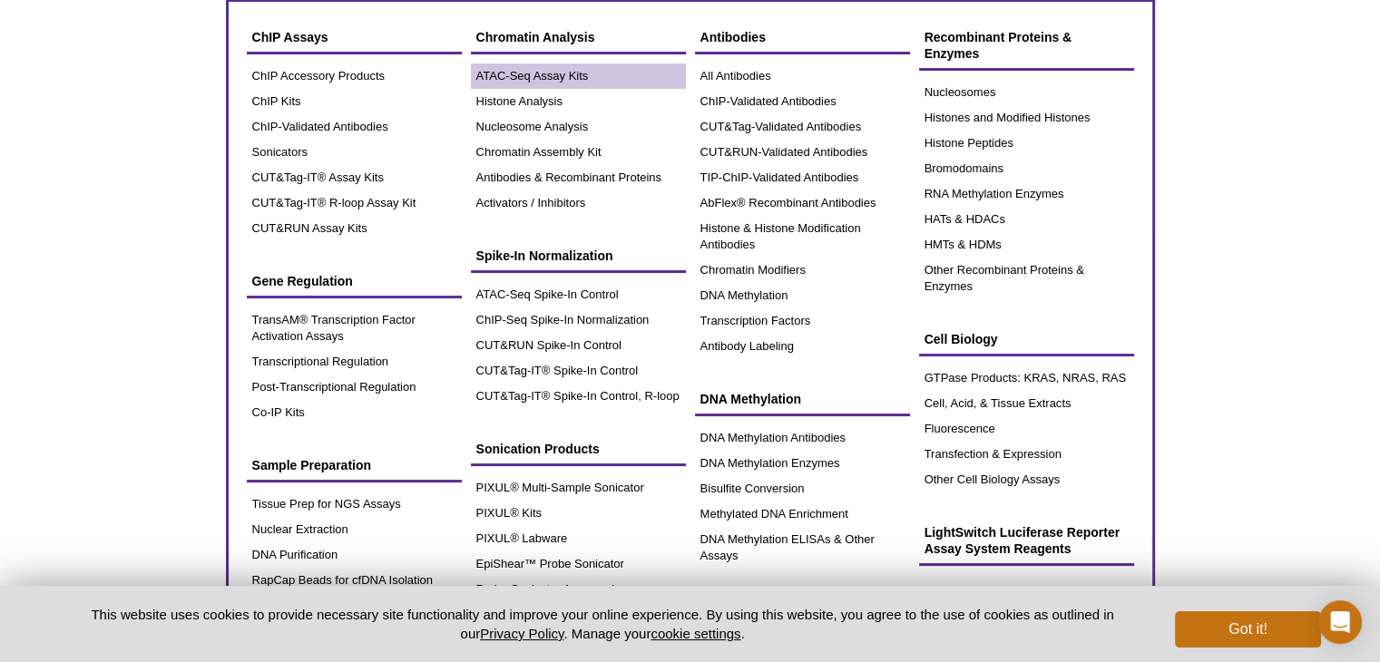 This screenshot has height=662, width=1380. I want to click on a: EpiShear™ Probe Sonicator, so click(578, 564).